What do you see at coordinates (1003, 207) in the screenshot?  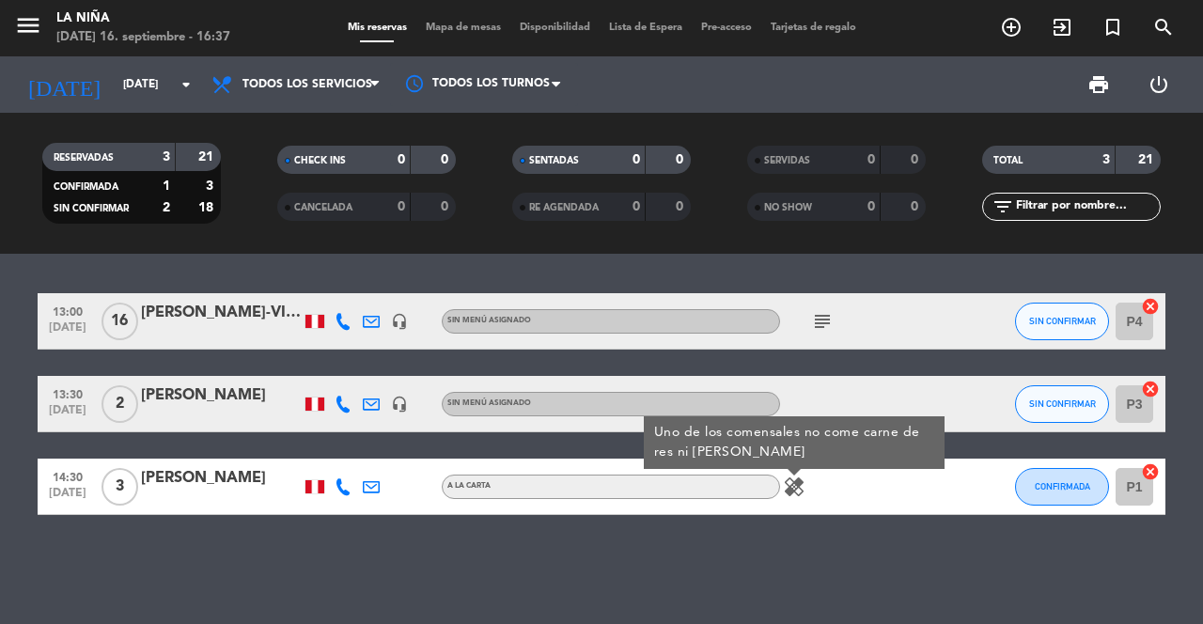 I see `i: filter_list` at bounding box center [1003, 207].